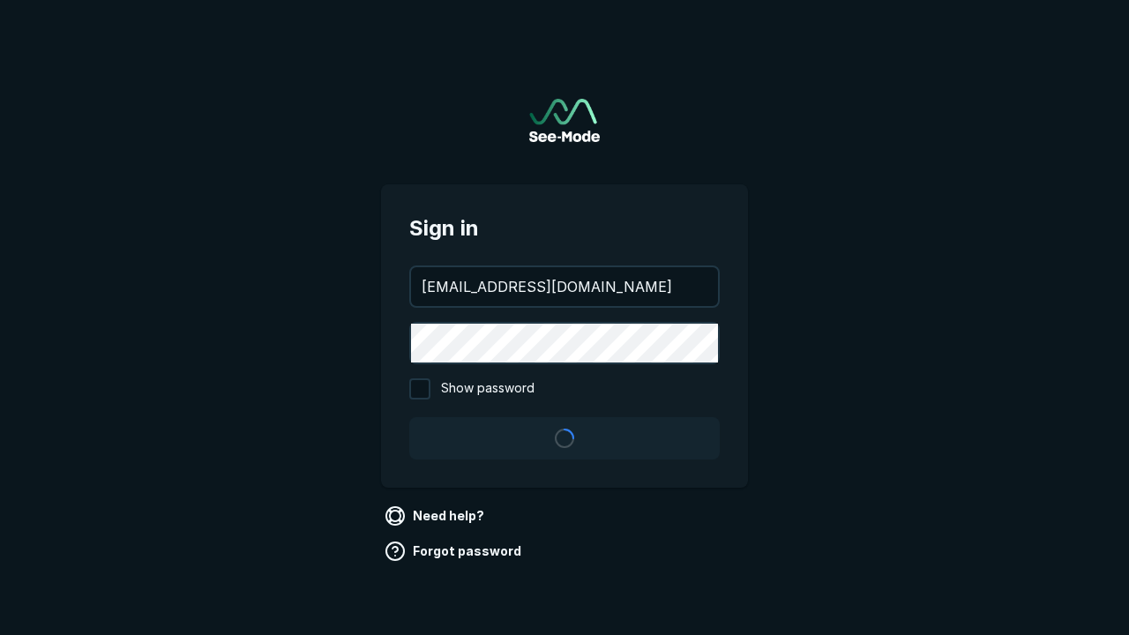  What do you see at coordinates (564, 287) in the screenshot?
I see `input: your@email.com` at bounding box center [564, 287].